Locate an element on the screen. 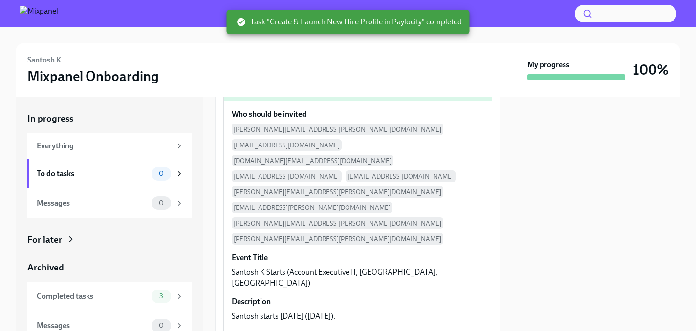 This screenshot has width=696, height=331. h3: Mixpanel Onboarding is located at coordinates (93, 76).